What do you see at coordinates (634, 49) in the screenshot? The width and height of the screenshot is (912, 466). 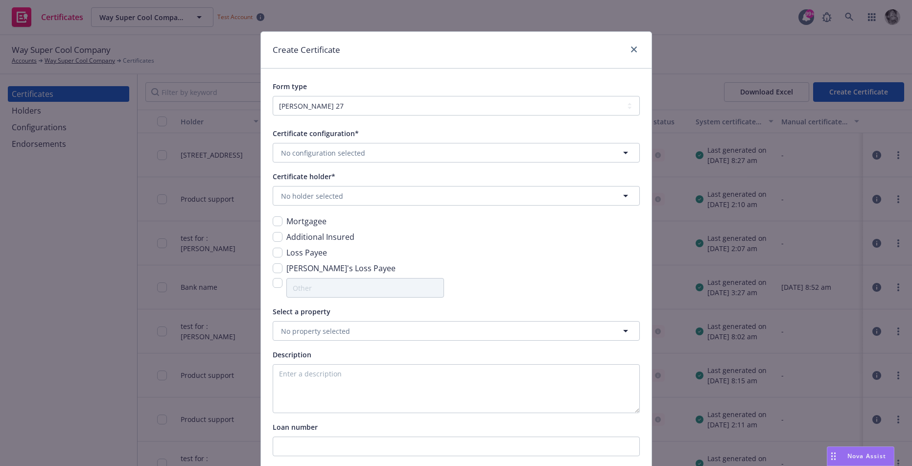 I see `a: close` at bounding box center [634, 49].